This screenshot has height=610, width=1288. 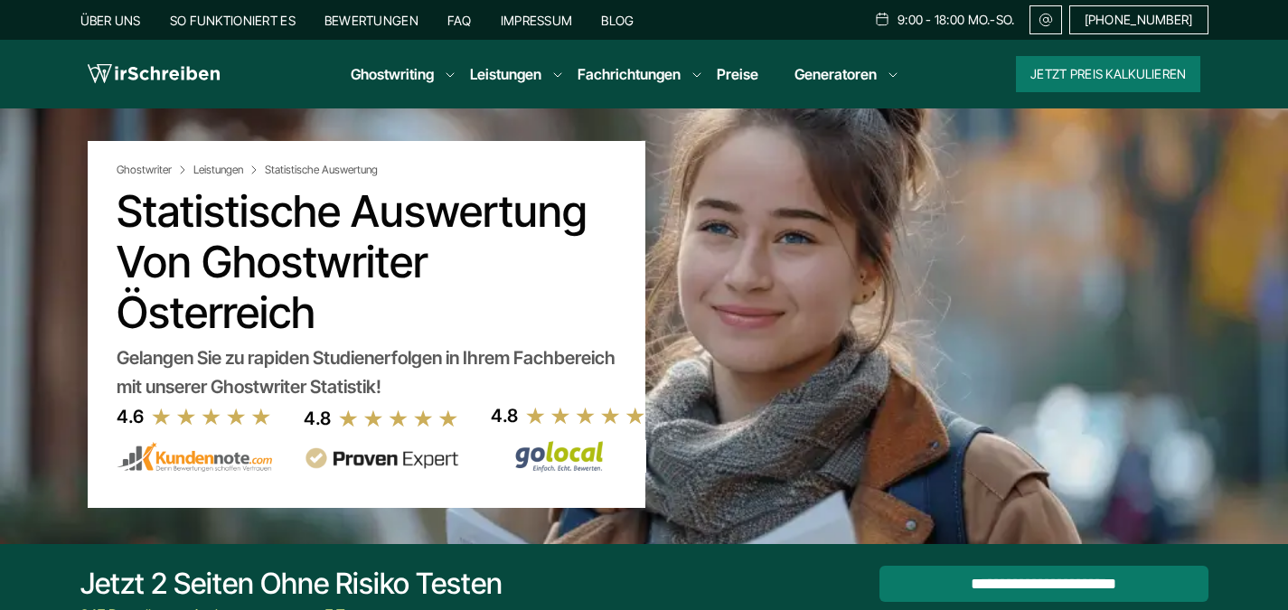 What do you see at coordinates (835, 74) in the screenshot?
I see `a: Generatoren` at bounding box center [835, 74].